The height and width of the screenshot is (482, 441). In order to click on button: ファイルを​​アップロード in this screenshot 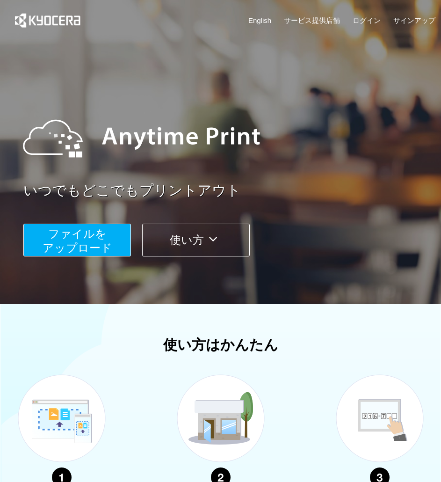, I will do `click(77, 240)`.